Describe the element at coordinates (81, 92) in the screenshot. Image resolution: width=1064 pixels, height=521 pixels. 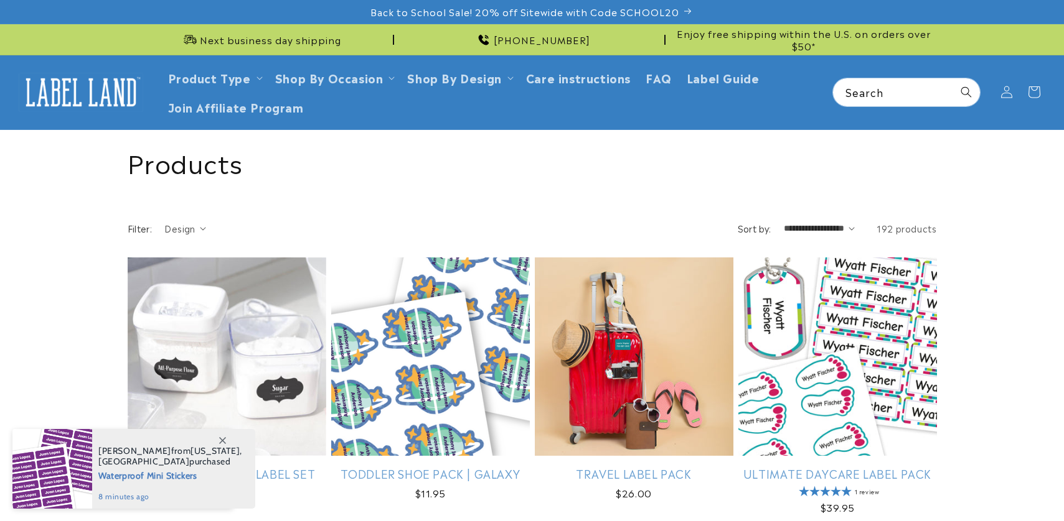
I see `a: Label Land` at that location.